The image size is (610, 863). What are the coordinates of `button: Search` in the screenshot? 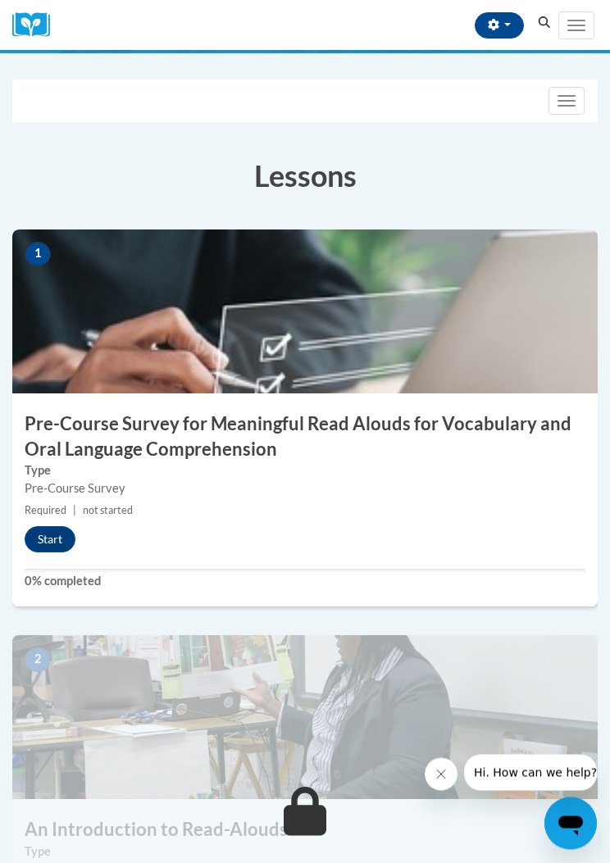 It's located at (544, 23).